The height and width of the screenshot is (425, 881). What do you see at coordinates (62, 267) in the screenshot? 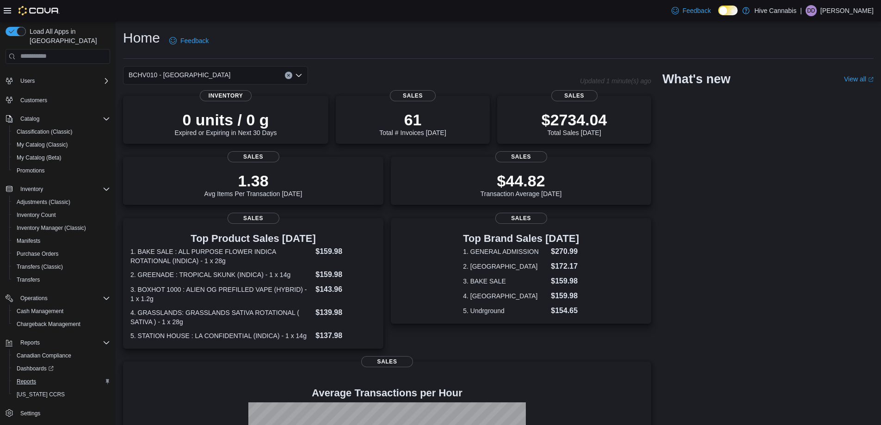
I see `button: Transfers (Classic)` at bounding box center [62, 267].